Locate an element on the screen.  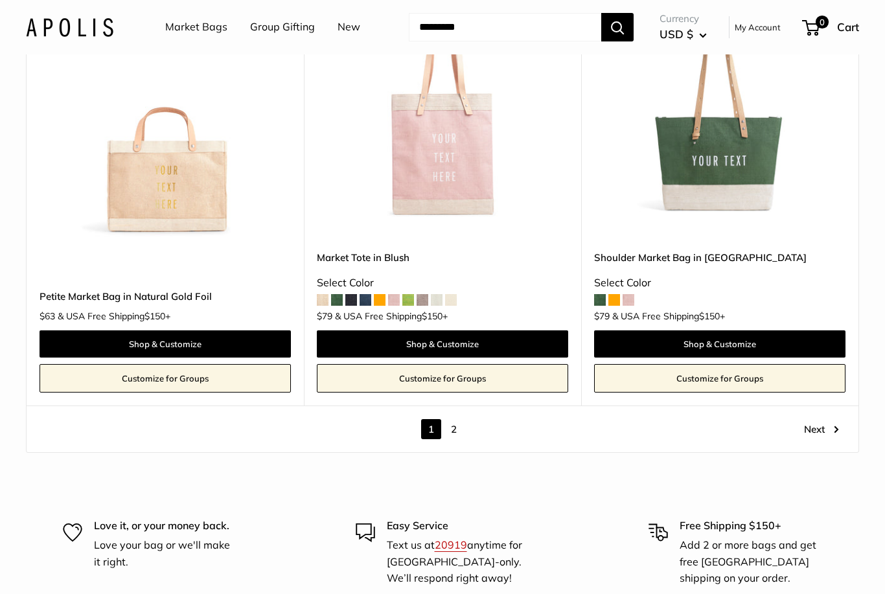
a: Petite Market Bag in Natural Gold Foil is located at coordinates (165, 296).